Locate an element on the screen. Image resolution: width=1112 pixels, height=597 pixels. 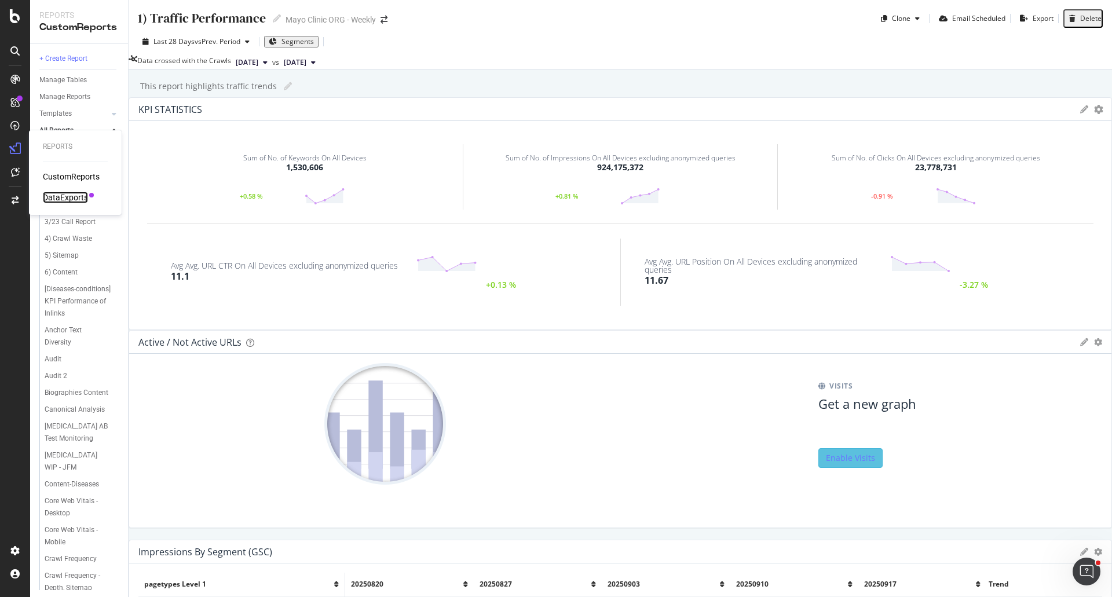
div: 4) Crawl Waste is located at coordinates (68, 239).